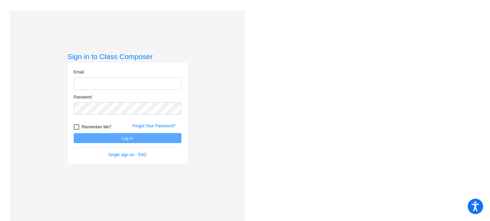 The image size is (490, 221). I want to click on h3: Sign in to Class Composer, so click(128, 56).